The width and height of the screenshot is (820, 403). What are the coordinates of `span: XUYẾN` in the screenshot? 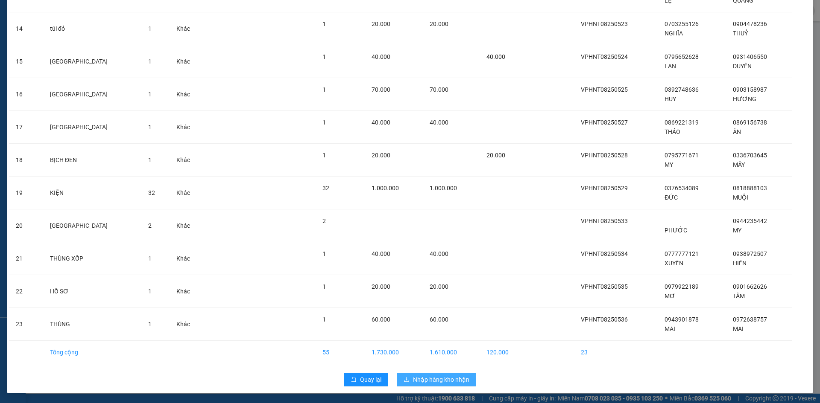 It's located at (674, 263).